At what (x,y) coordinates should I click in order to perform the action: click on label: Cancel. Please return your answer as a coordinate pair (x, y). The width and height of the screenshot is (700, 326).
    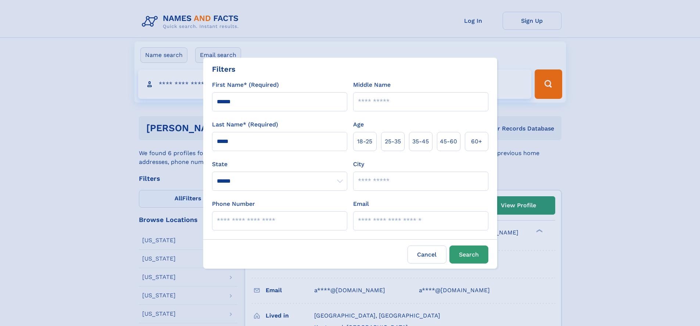
    Looking at the image, I should click on (427, 254).